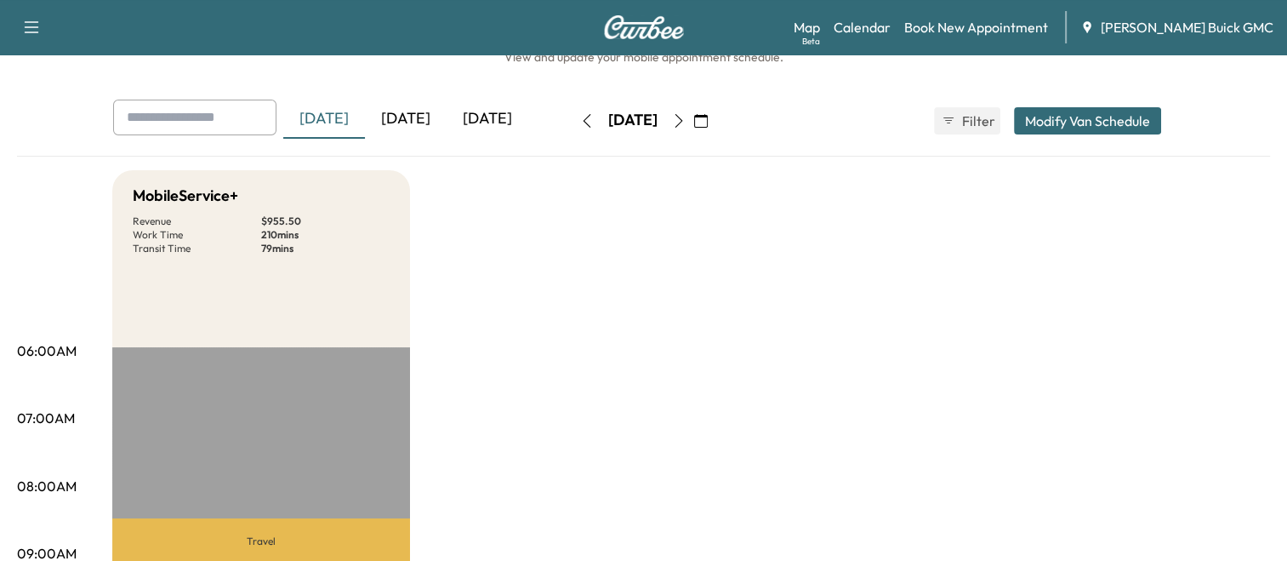 The height and width of the screenshot is (561, 1287). What do you see at coordinates (47, 350) in the screenshot?
I see `p: 06:00AM` at bounding box center [47, 350].